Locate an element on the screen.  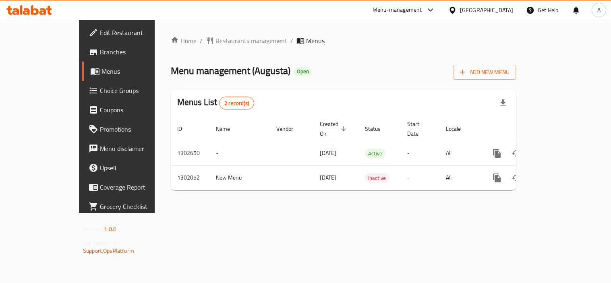
td: 1302650 is located at coordinates (190, 153).